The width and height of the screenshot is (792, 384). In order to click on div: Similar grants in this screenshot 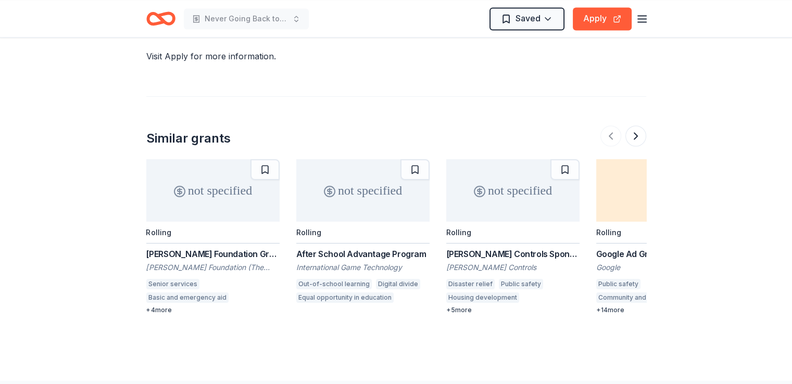, I will do `click(189, 138)`.